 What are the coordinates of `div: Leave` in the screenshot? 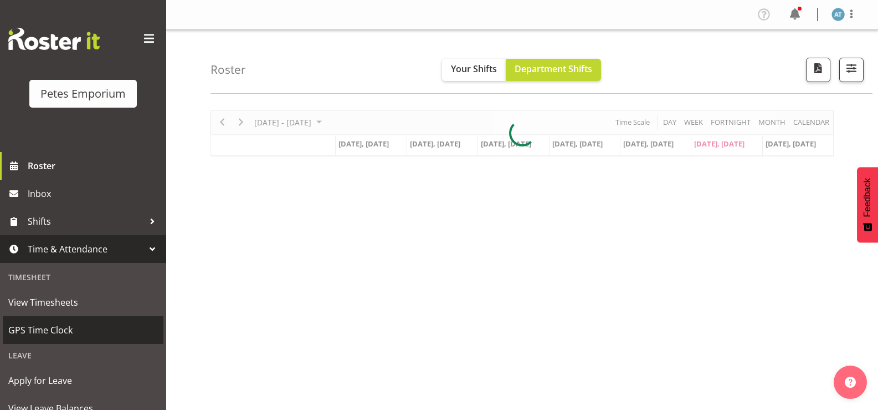 It's located at (83, 355).